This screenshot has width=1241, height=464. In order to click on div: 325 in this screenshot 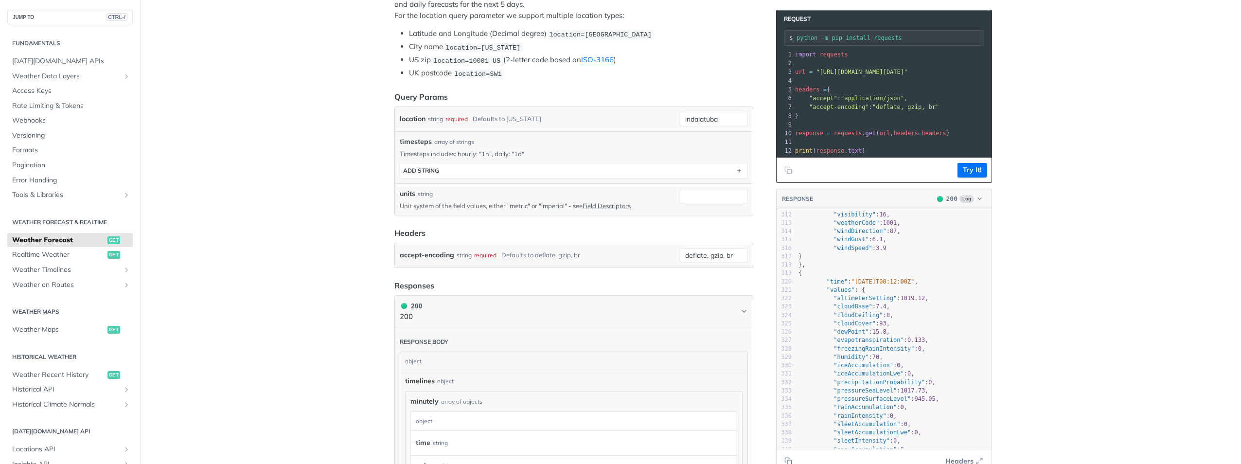, I will do `click(784, 323)`.